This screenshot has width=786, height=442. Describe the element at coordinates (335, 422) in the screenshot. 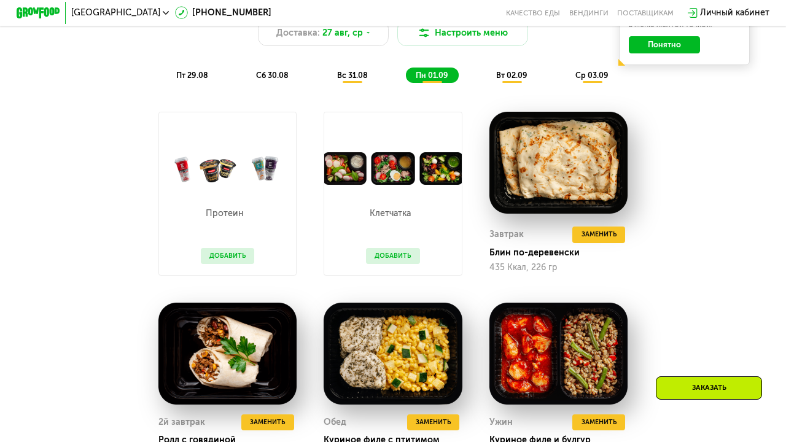

I see `div: Обед` at that location.